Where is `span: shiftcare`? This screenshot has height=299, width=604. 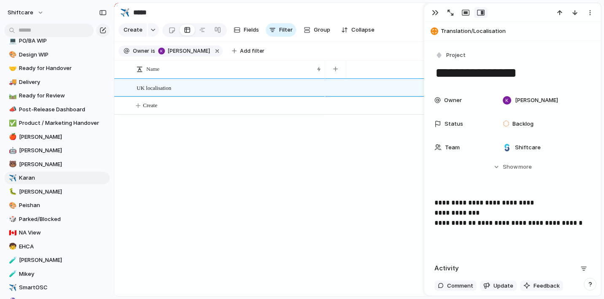
span: shiftcare is located at coordinates (20, 13).